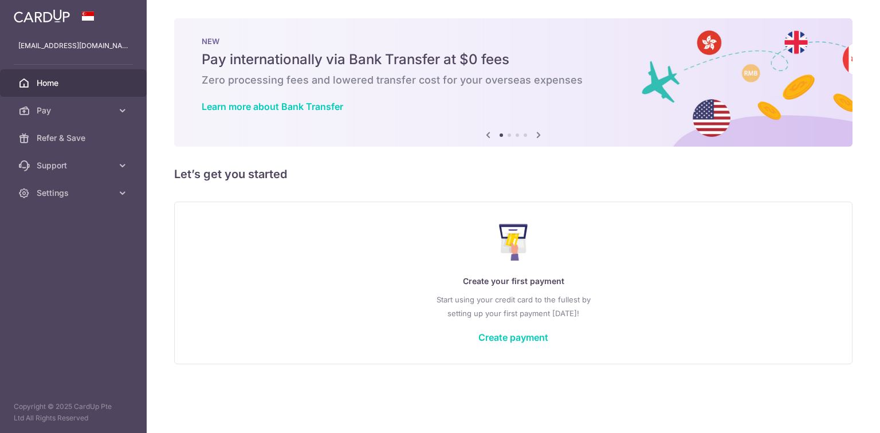  Describe the element at coordinates (272, 107) in the screenshot. I see `a: Learn more about Bank Transfer` at that location.